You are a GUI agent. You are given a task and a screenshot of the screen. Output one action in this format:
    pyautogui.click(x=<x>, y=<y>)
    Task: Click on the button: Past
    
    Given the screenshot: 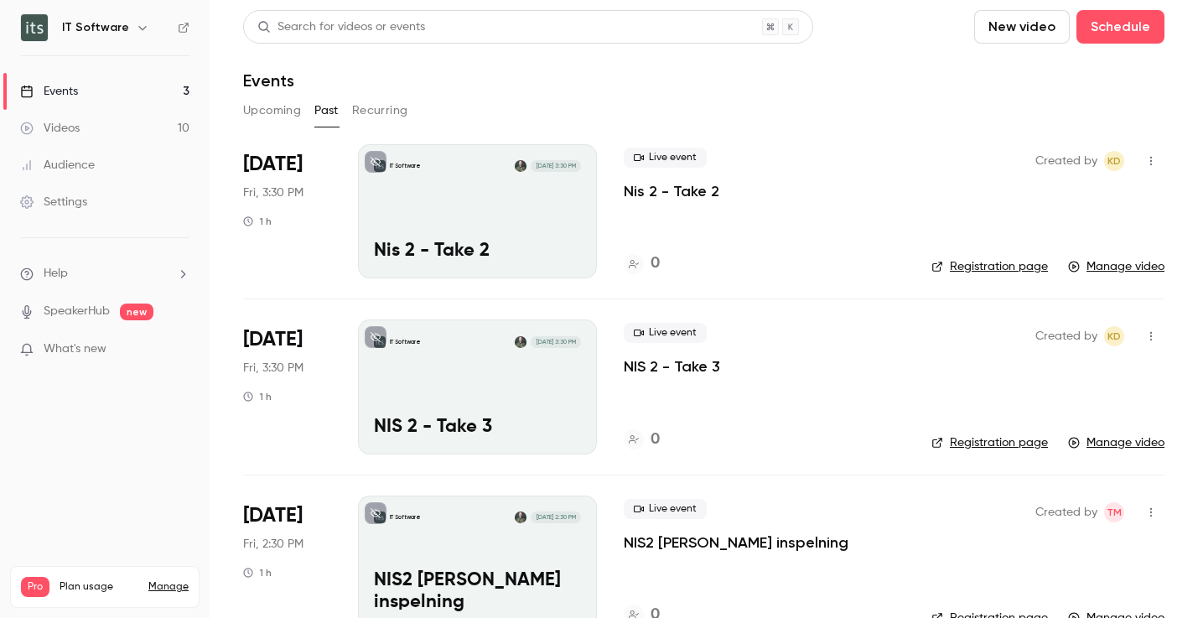 What is the action you would take?
    pyautogui.click(x=326, y=111)
    